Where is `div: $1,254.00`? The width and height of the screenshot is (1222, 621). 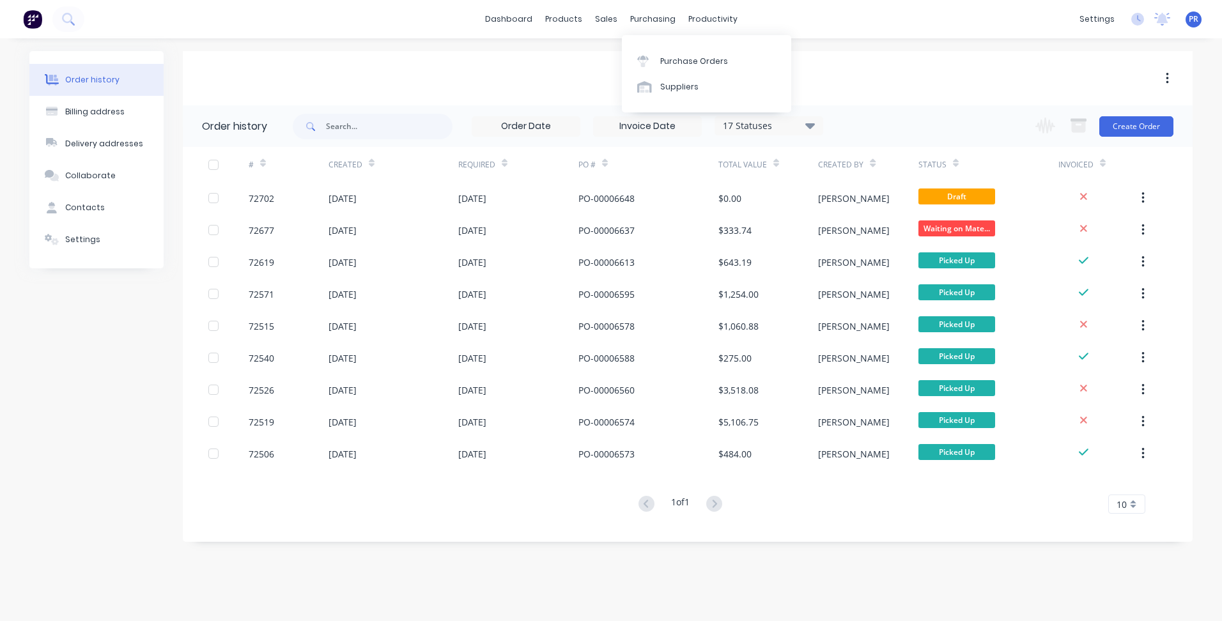 div: $1,254.00 is located at coordinates (738, 294).